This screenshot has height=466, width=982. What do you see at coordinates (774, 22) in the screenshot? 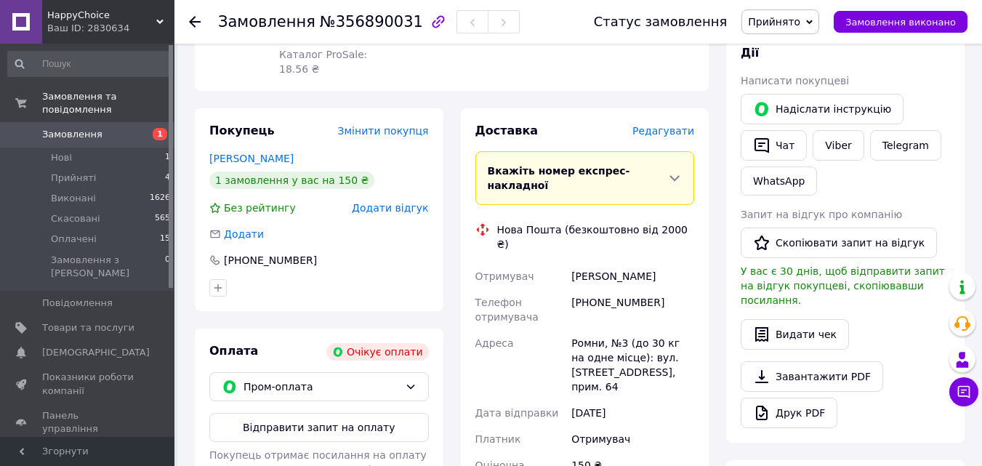
I see `span: Прийнято` at bounding box center [774, 22].